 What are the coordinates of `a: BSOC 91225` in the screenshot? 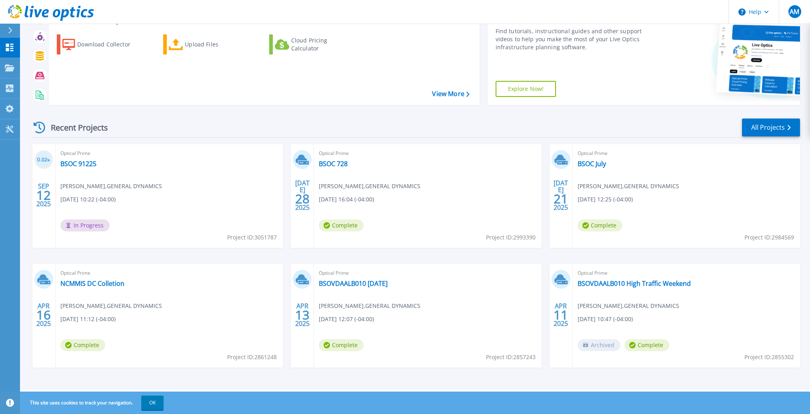 It's located at (78, 164).